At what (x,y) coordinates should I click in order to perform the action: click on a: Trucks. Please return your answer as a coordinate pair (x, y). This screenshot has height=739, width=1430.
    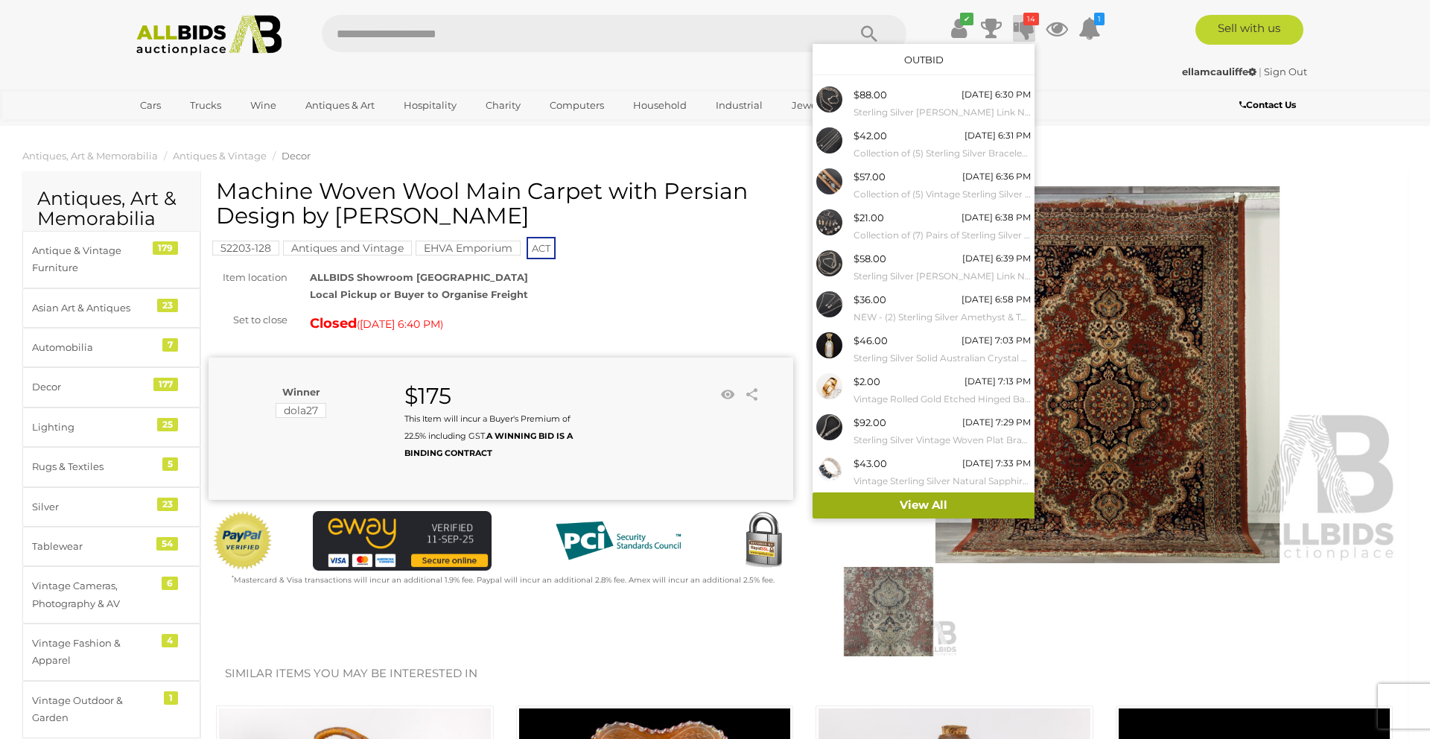
    Looking at the image, I should click on (206, 105).